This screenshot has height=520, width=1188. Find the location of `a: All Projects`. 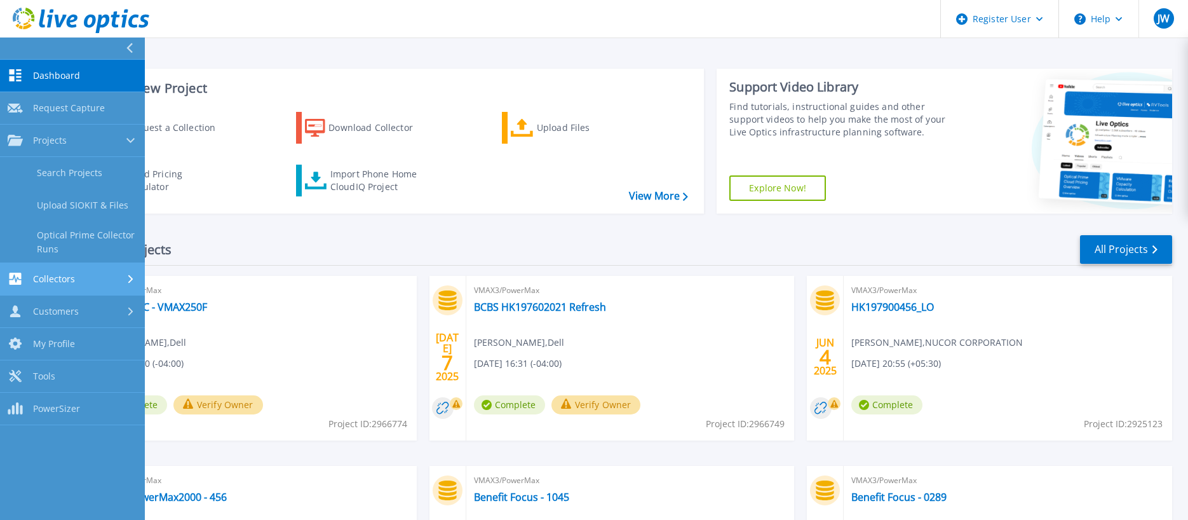

a: All Projects is located at coordinates (1126, 249).